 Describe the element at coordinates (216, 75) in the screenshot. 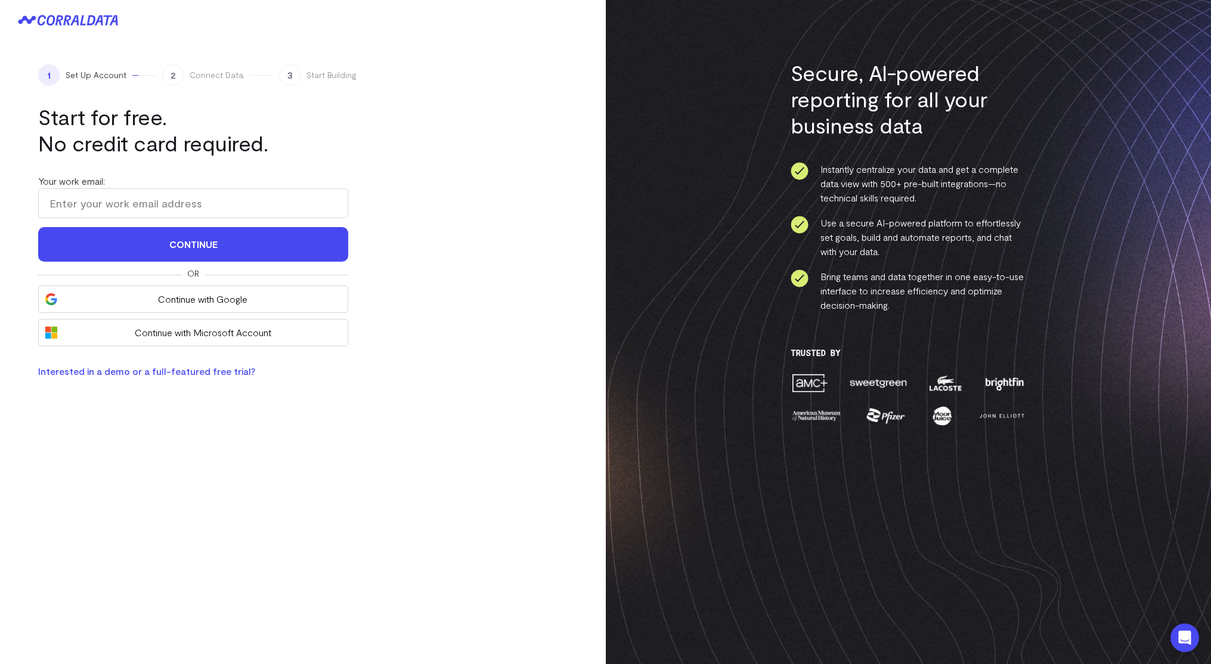

I see `span: Connect Data` at that location.